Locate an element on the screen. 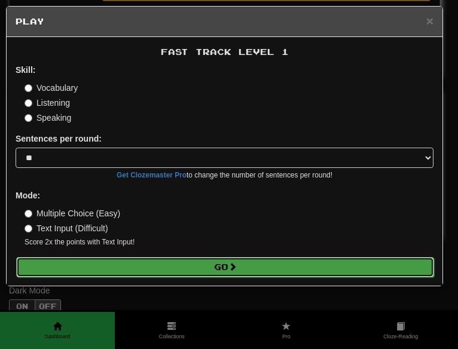 This screenshot has height=349, width=458. h5: Play is located at coordinates (224, 22).